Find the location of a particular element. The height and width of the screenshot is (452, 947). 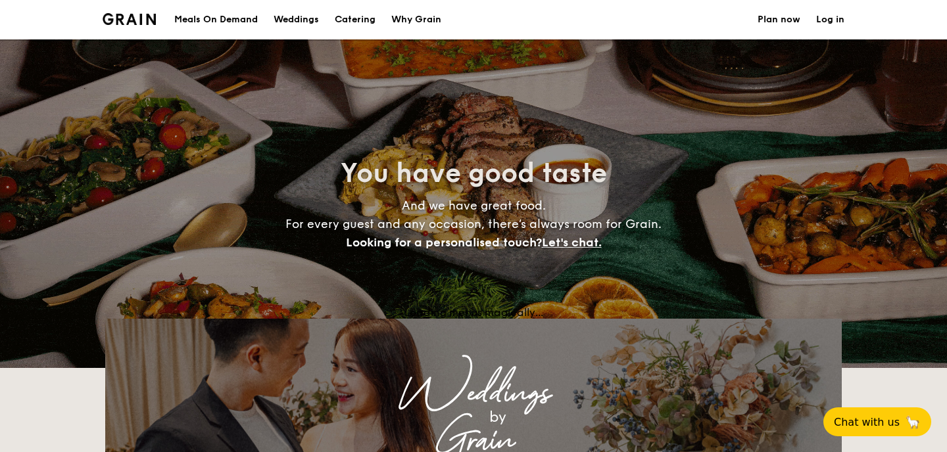

div: by is located at coordinates (498, 418).